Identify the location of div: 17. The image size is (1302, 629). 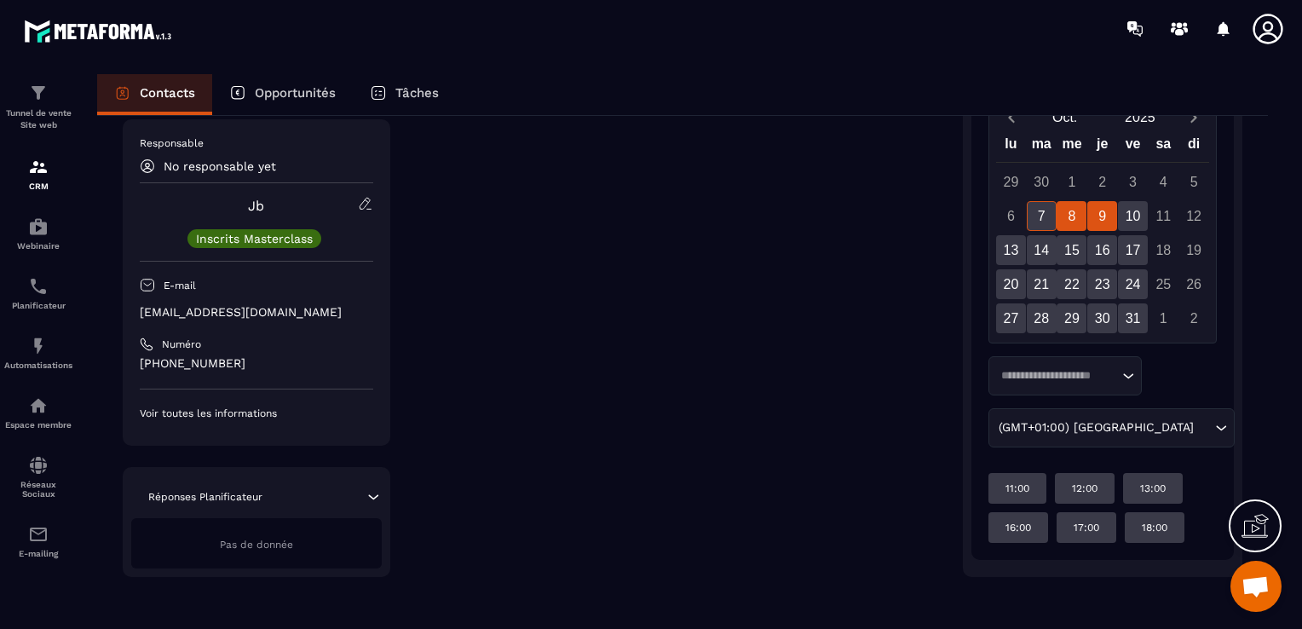
(1133, 250).